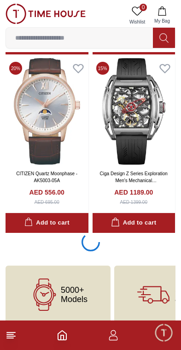 Image resolution: width=181 pixels, height=350 pixels. I want to click on span: 15 %, so click(103, 68).